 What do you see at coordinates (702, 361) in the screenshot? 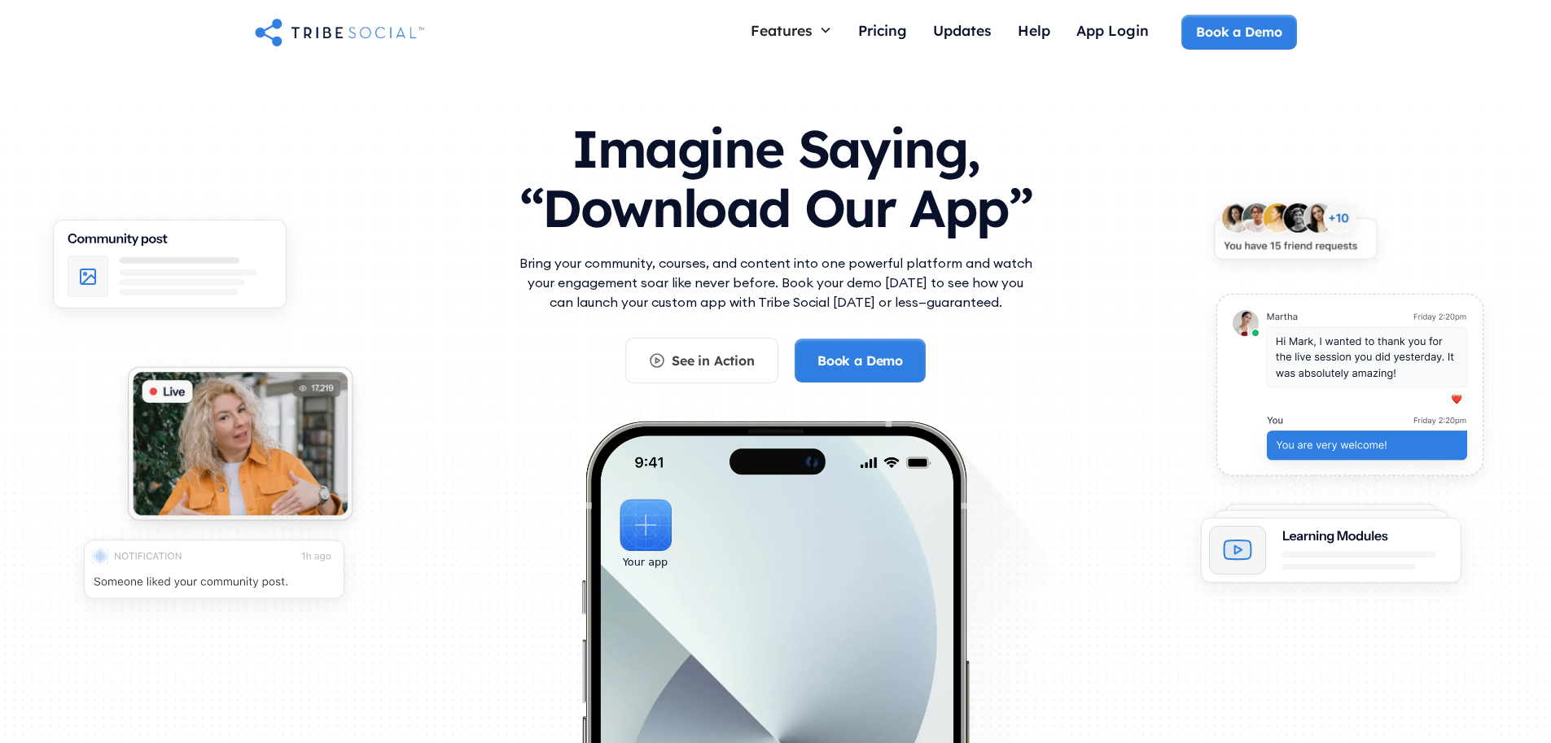
I see `a: See in Action` at bounding box center [702, 361].